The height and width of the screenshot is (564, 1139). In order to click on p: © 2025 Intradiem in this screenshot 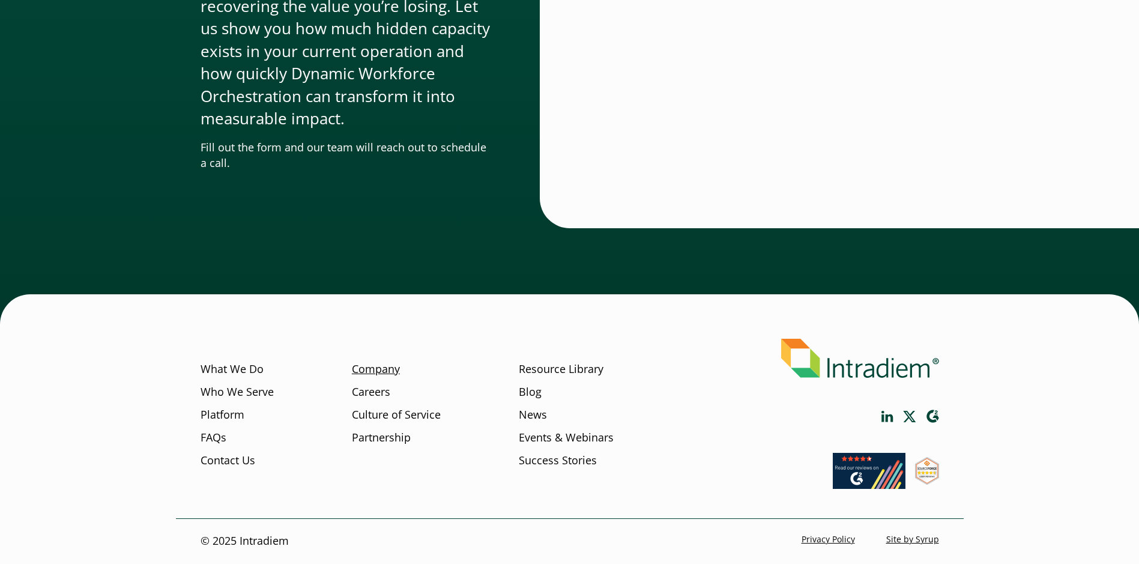, I will do `click(244, 541)`.